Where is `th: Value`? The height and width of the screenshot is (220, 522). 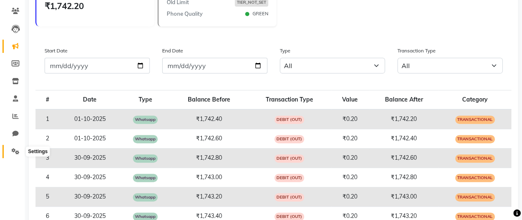 th: Value is located at coordinates (350, 100).